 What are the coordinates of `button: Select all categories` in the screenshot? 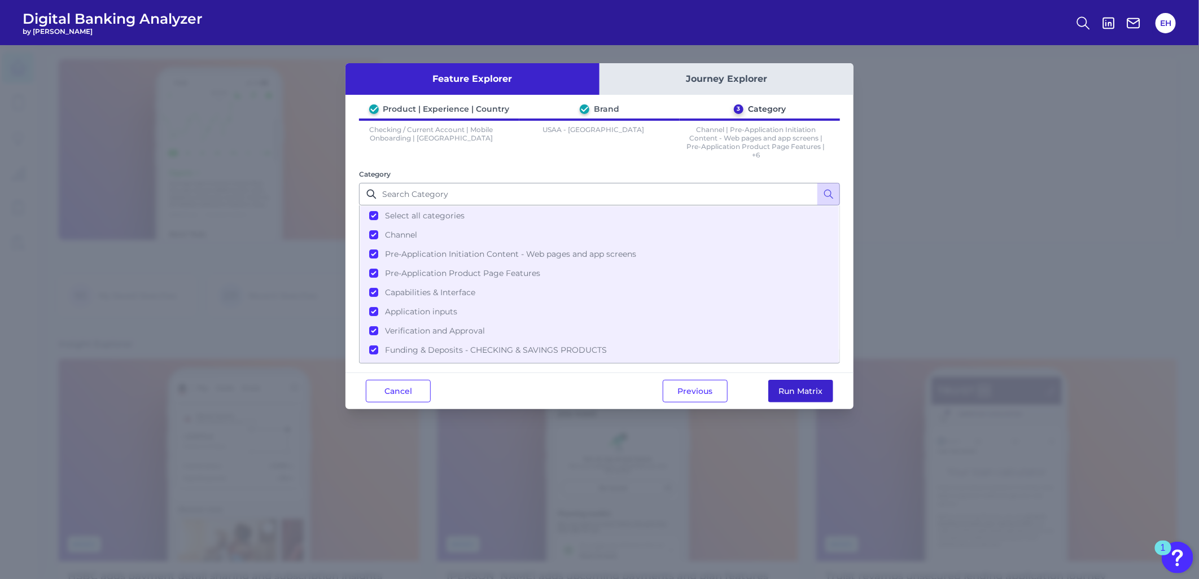 It's located at (599, 216).